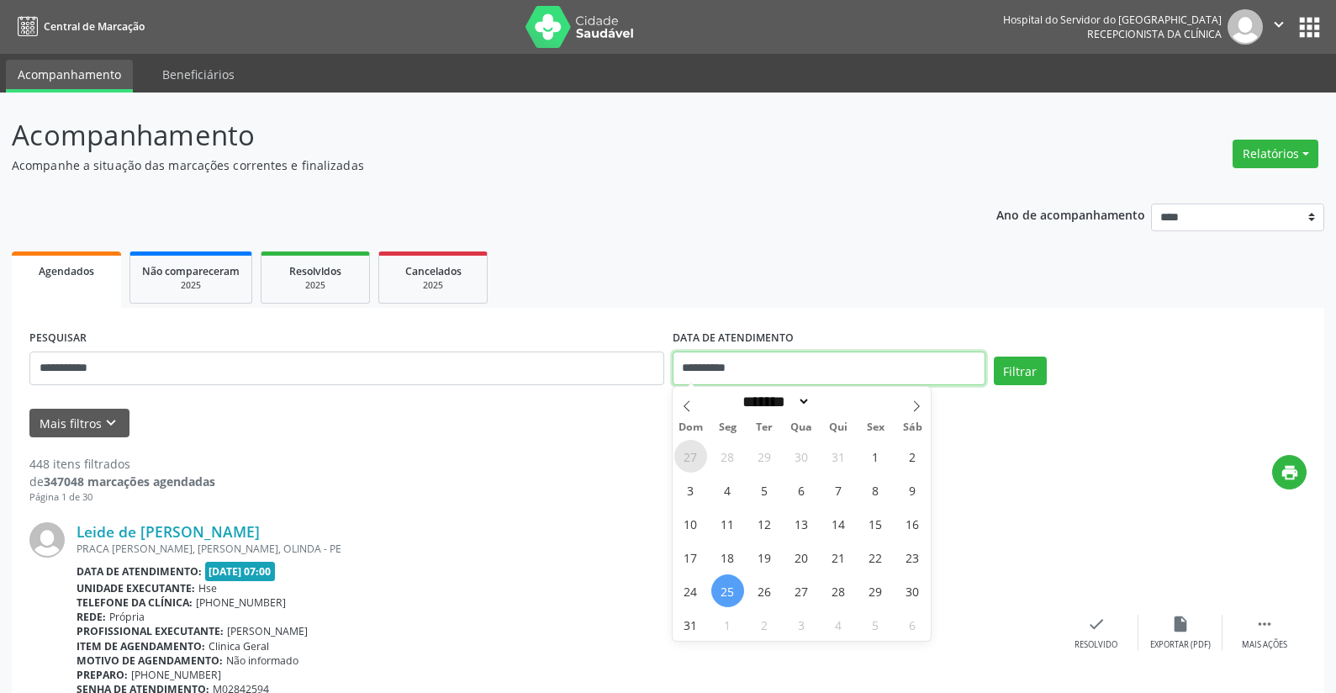  What do you see at coordinates (727, 427) in the screenshot?
I see `span: Seg` at bounding box center [727, 427].